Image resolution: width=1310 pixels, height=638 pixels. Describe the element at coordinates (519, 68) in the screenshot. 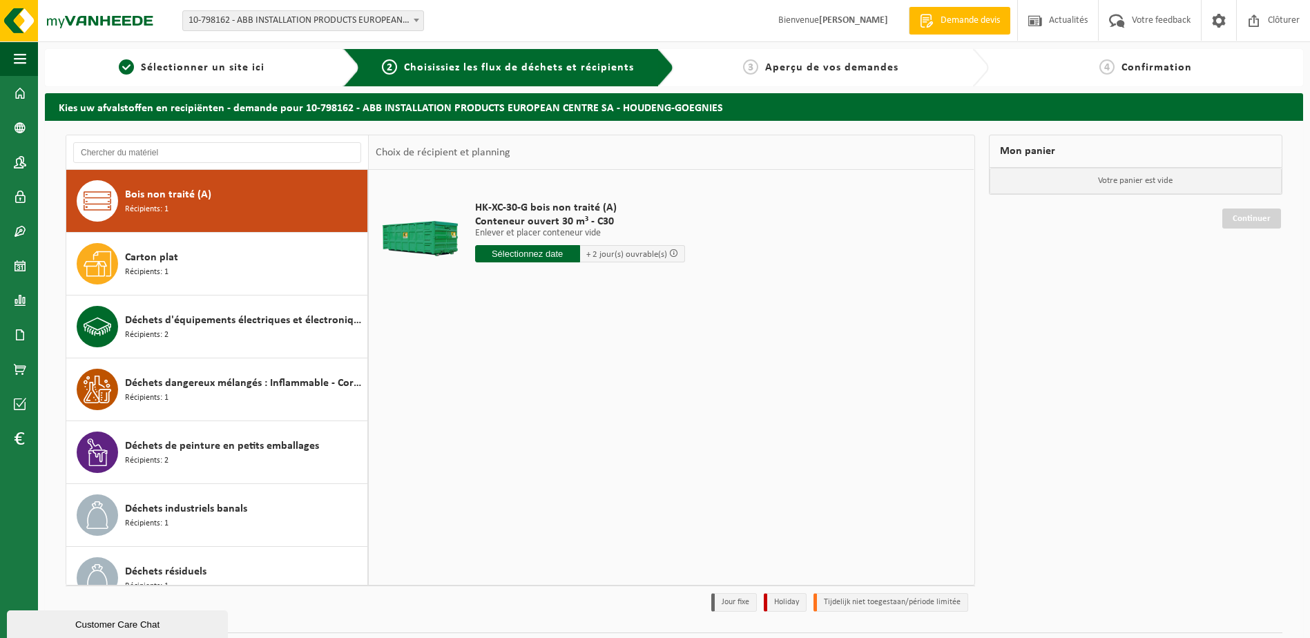

I see `span: Choisissiez les flux de déchets et récipients` at that location.